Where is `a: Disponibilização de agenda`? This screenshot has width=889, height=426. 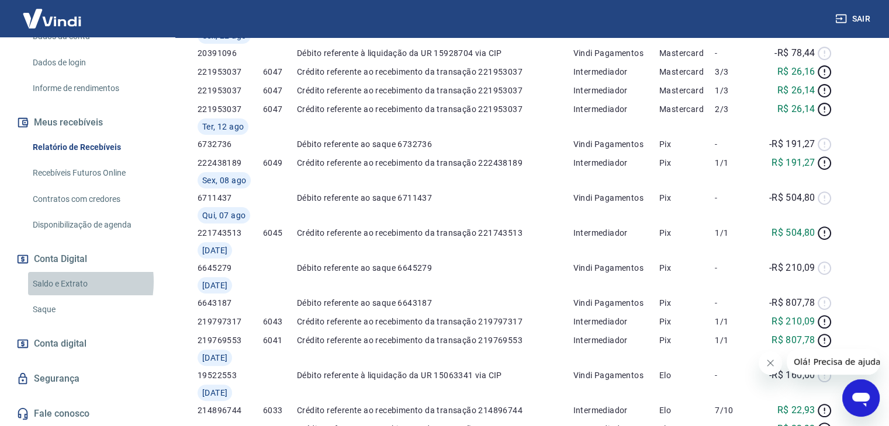
a: Disponibilização de agenda is located at coordinates (94, 225).